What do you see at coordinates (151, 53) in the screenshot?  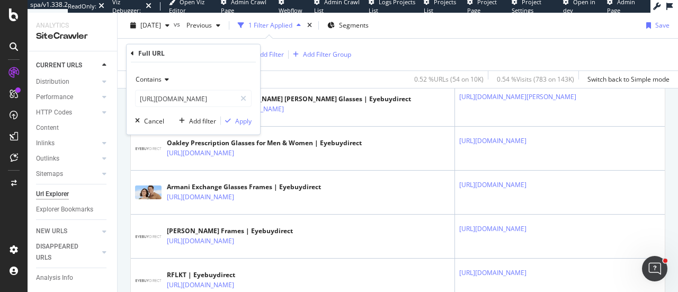 I see `div: Full URL` at bounding box center [151, 53].